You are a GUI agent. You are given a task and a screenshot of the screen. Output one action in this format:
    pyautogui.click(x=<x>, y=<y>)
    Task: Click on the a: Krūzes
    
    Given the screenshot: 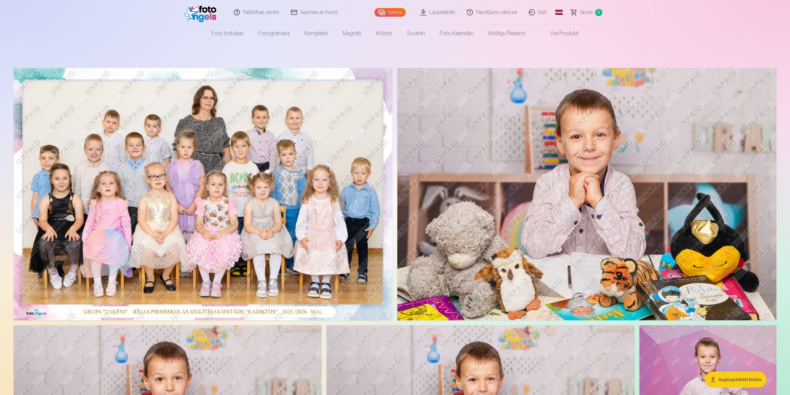 What is the action you would take?
    pyautogui.click(x=384, y=33)
    